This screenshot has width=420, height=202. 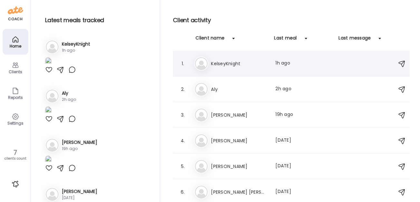 What do you see at coordinates (182, 115) in the screenshot?
I see `div: 3.` at bounding box center [182, 115].